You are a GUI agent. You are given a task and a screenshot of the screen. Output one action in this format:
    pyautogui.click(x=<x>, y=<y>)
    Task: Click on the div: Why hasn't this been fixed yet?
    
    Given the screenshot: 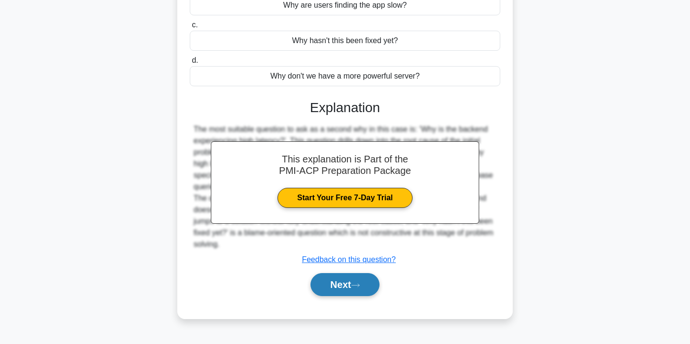 What is the action you would take?
    pyautogui.click(x=345, y=41)
    